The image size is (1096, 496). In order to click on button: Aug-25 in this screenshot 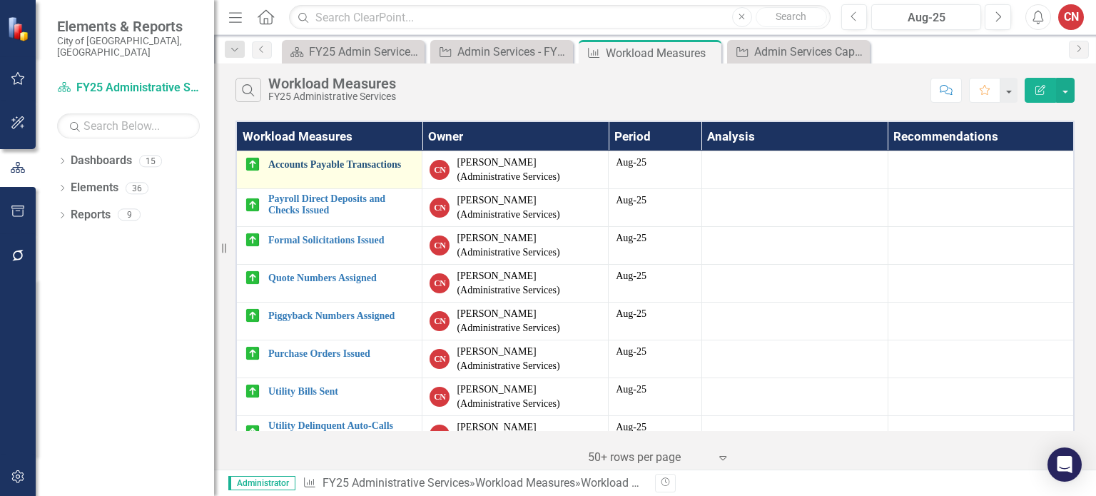, I will do `click(926, 17)`.